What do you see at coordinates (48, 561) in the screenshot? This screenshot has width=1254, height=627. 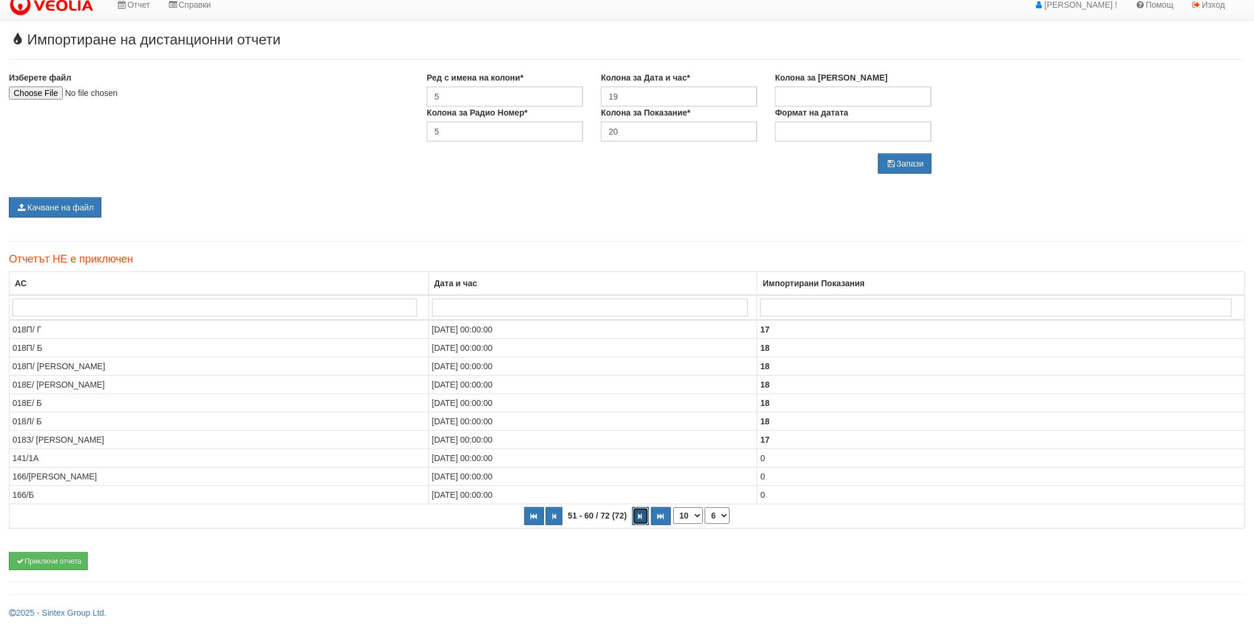 I see `button: Приключи отчета` at bounding box center [48, 561].